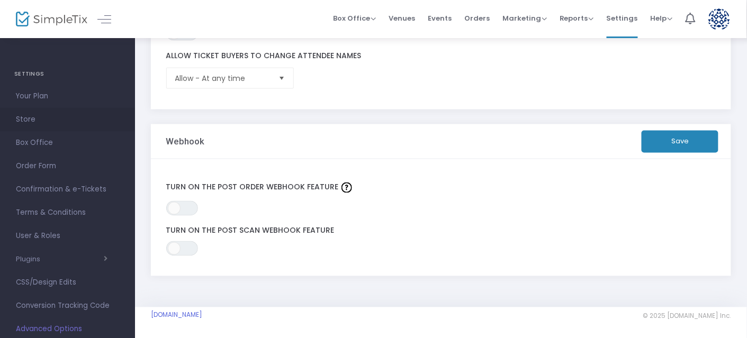 Image resolution: width=747 pixels, height=338 pixels. What do you see at coordinates (67, 329) in the screenshot?
I see `span: Advanced Options` at bounding box center [67, 329].